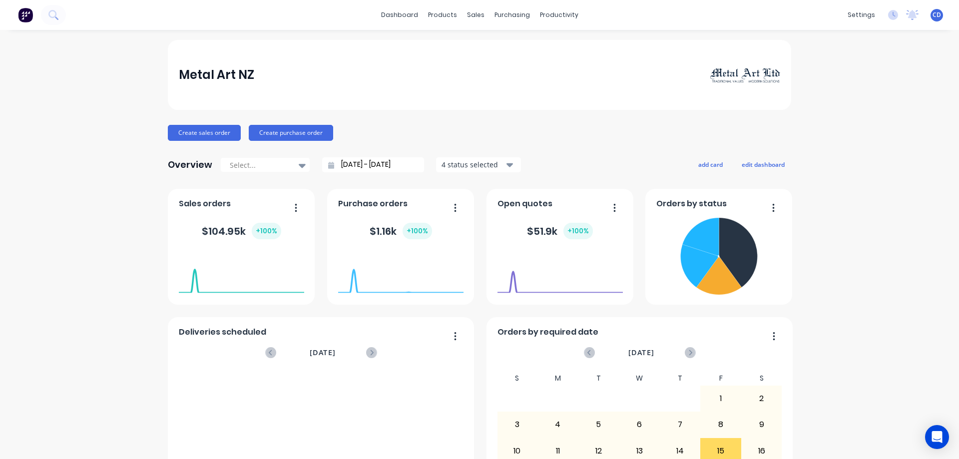 The image size is (959, 459). What do you see at coordinates (558, 424) in the screenshot?
I see `div: 4` at bounding box center [558, 424].